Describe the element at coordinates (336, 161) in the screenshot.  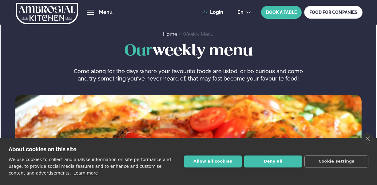
I see `button: Cookie settings` at that location.